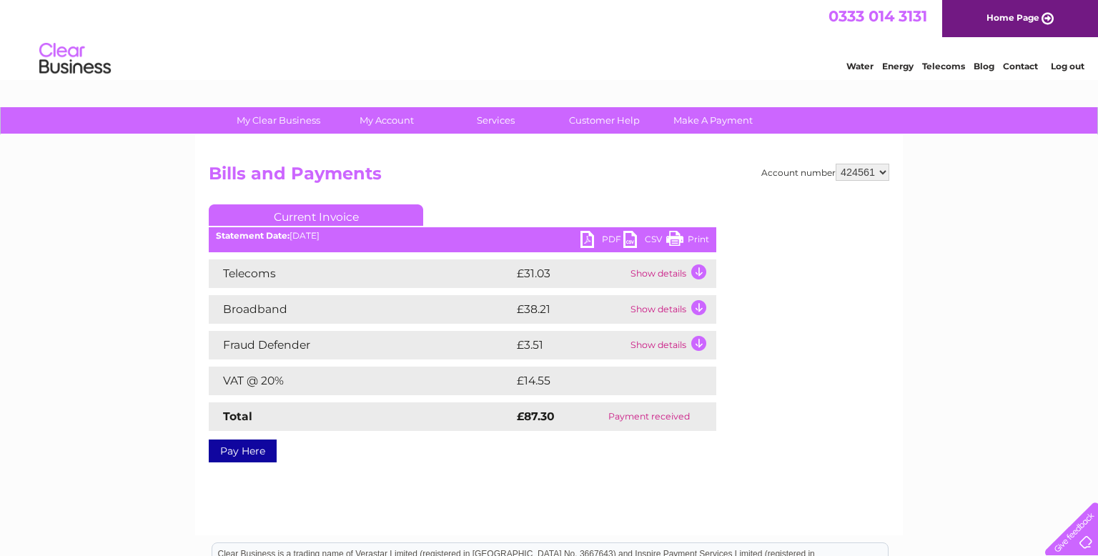  What do you see at coordinates (361, 274) in the screenshot?
I see `td: Telecoms` at bounding box center [361, 274].